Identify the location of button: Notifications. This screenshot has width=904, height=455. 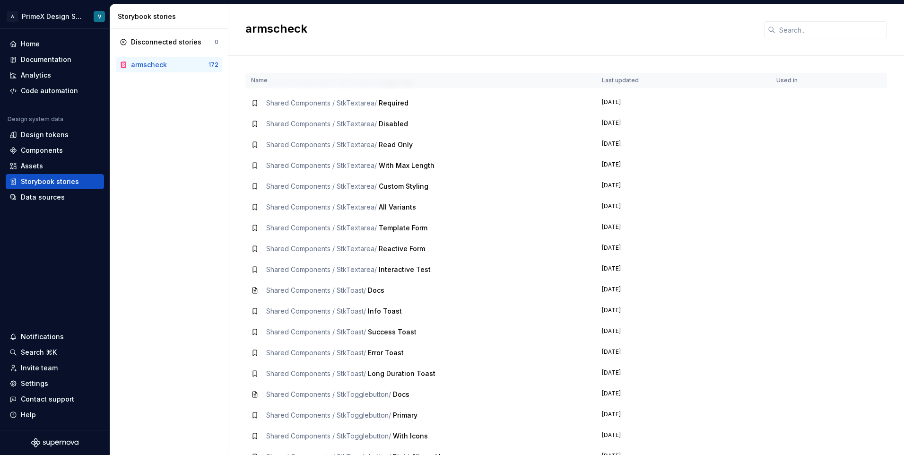
(55, 337).